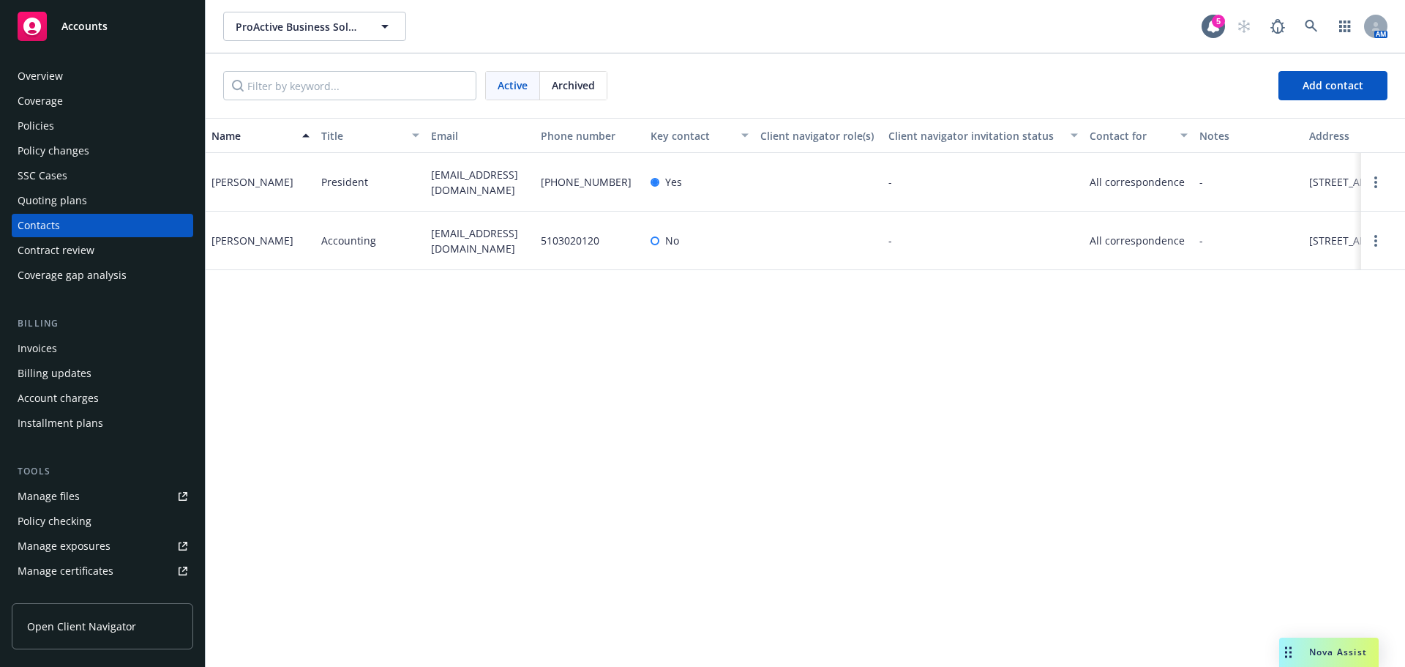  Describe the element at coordinates (673, 181) in the screenshot. I see `span: Yes` at that location.